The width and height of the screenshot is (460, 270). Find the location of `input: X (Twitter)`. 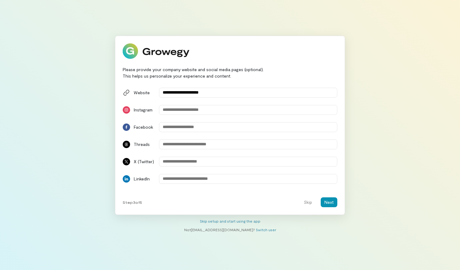

input: X (Twitter) is located at coordinates (248, 162).